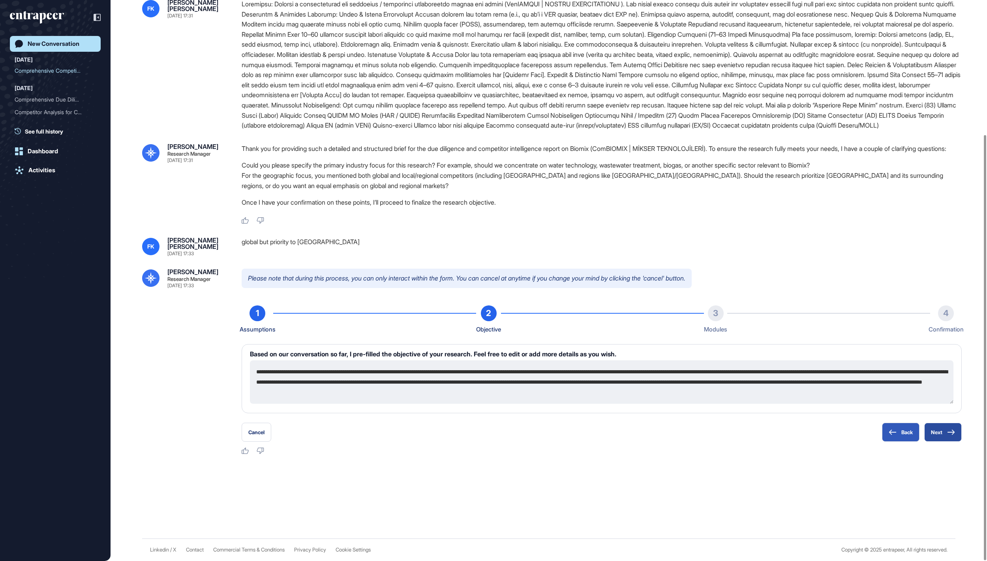  What do you see at coordinates (256, 432) in the screenshot?
I see `button: Cancel` at bounding box center [256, 432].